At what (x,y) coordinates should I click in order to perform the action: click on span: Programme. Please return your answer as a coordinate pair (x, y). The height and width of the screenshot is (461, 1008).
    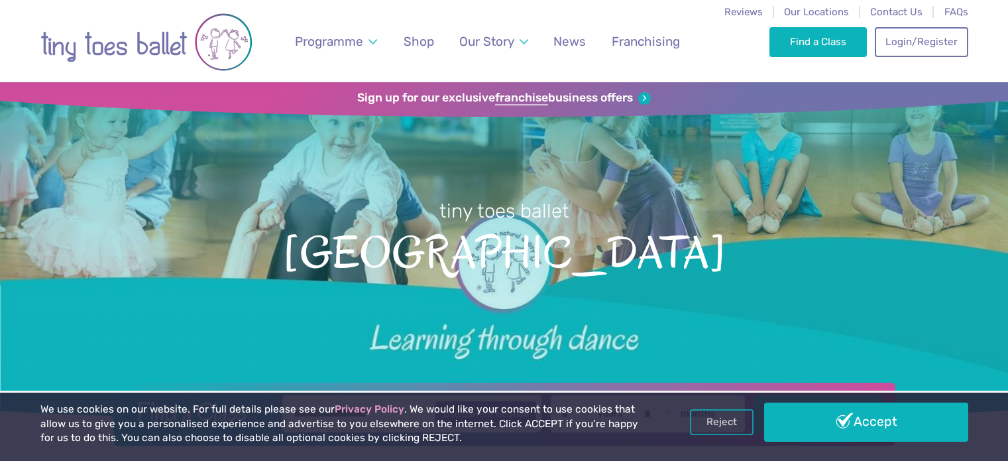
    Looking at the image, I should click on (329, 41).